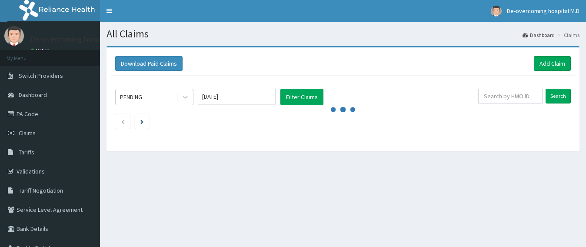  I want to click on a: Online, so click(41, 50).